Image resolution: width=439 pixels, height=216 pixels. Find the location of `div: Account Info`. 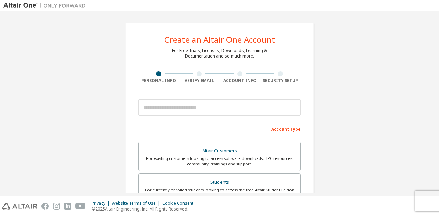

div: Account Info is located at coordinates (240, 81).